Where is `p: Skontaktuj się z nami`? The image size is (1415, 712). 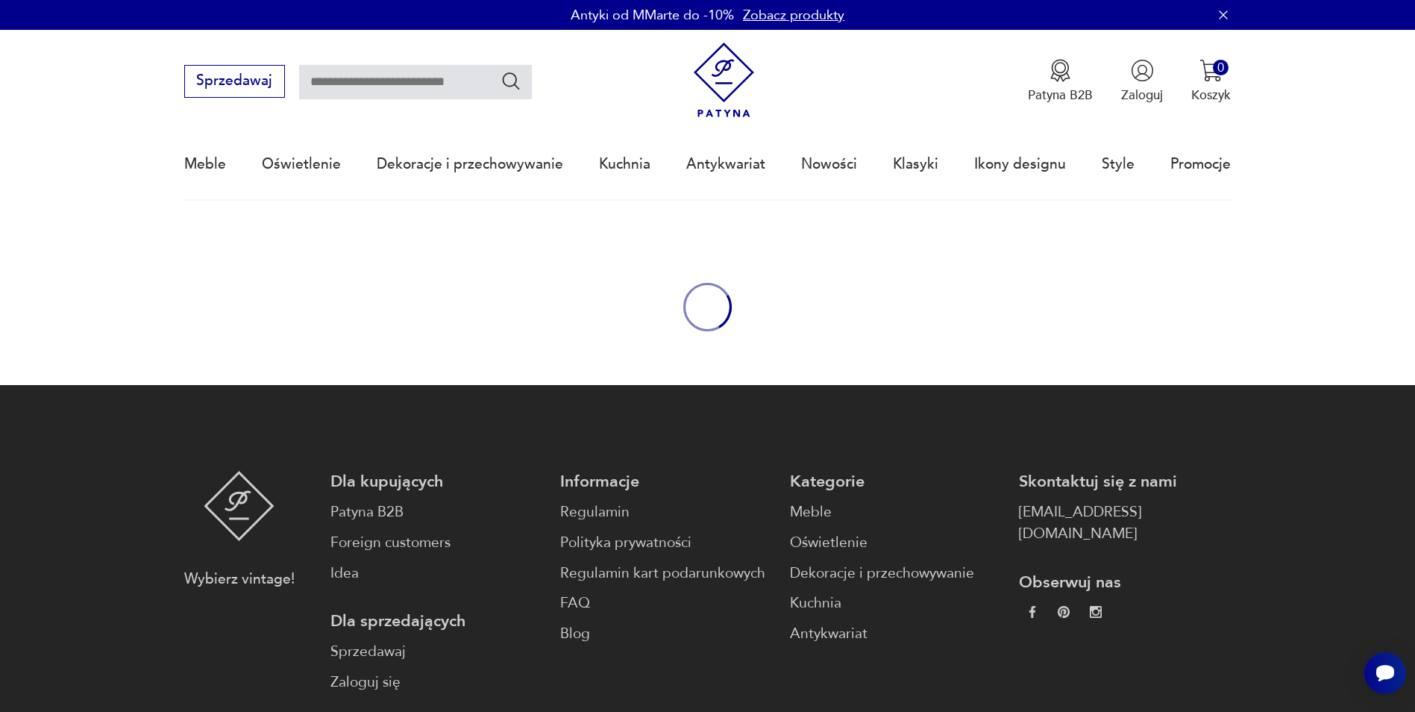 p: Skontaktuj się z nami is located at coordinates (1125, 481).